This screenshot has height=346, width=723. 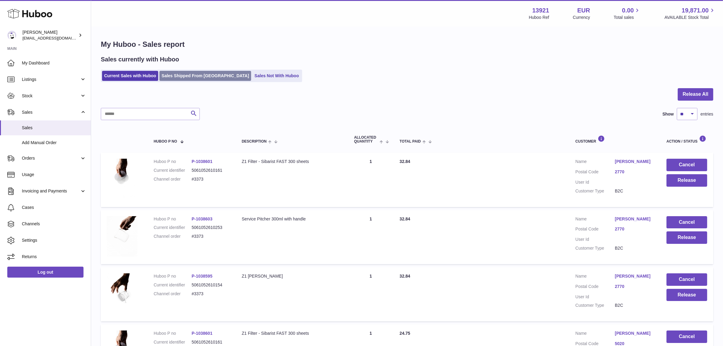 What do you see at coordinates (51, 96) in the screenshot?
I see `span: Stock` at bounding box center [51, 96].